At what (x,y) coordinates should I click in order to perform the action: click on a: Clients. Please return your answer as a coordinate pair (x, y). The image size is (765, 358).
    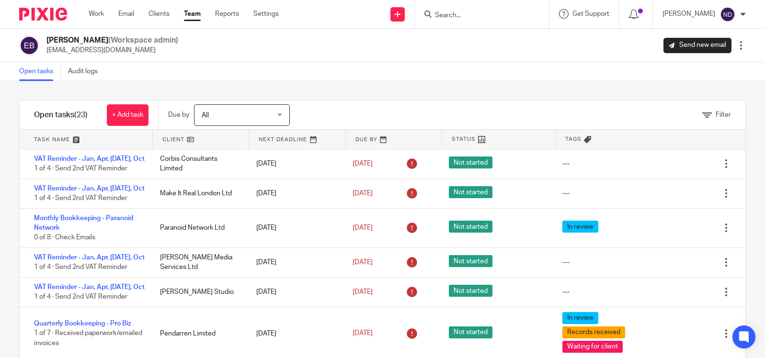
    Looking at the image, I should click on (159, 14).